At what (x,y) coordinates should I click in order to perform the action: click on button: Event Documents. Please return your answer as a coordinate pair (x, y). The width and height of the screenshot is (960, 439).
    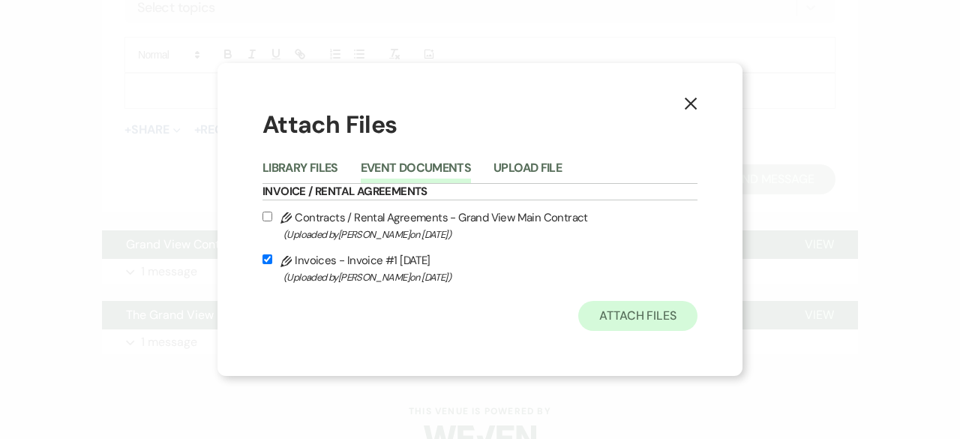
    Looking at the image, I should click on (415, 172).